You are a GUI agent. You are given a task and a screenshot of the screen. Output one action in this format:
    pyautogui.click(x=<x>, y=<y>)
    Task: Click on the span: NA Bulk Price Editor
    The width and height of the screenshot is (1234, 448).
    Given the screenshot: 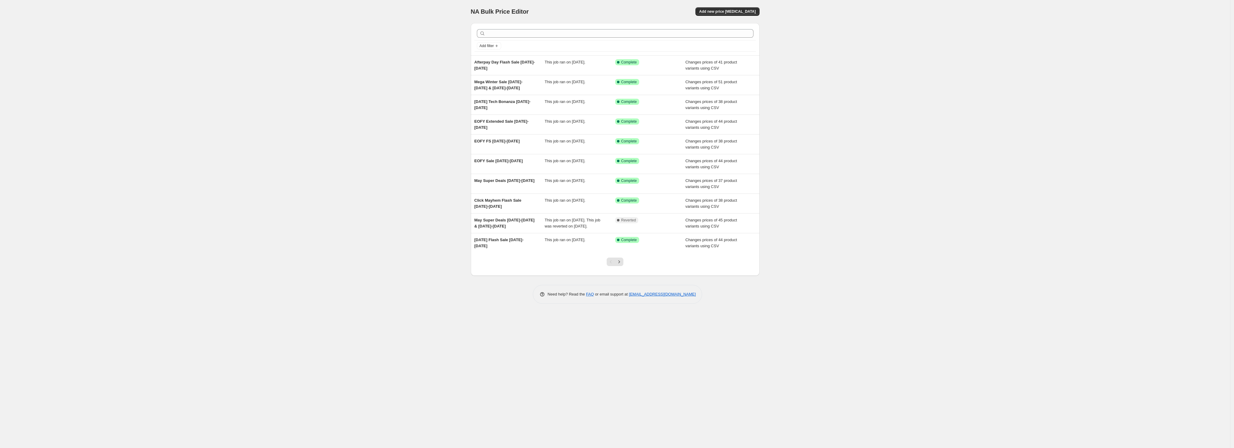 What is the action you would take?
    pyautogui.click(x=500, y=12)
    